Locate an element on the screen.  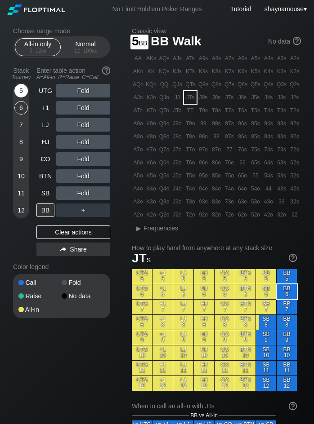
div: 5 is located at coordinates (21, 91).